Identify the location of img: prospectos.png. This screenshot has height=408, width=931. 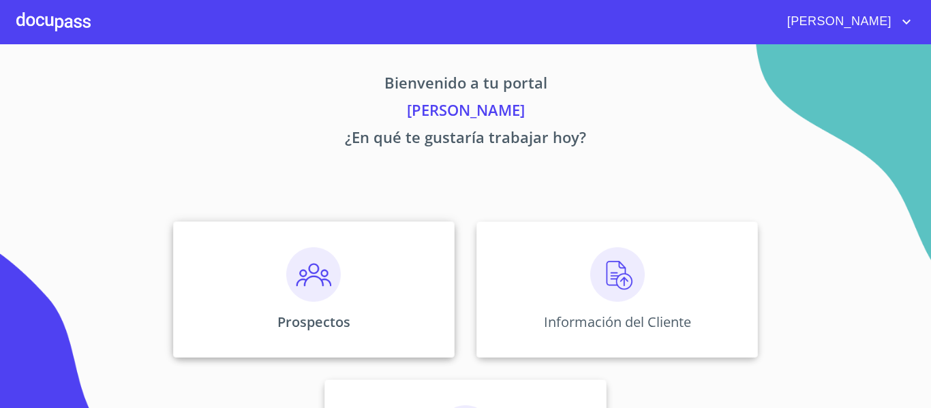
(313, 275).